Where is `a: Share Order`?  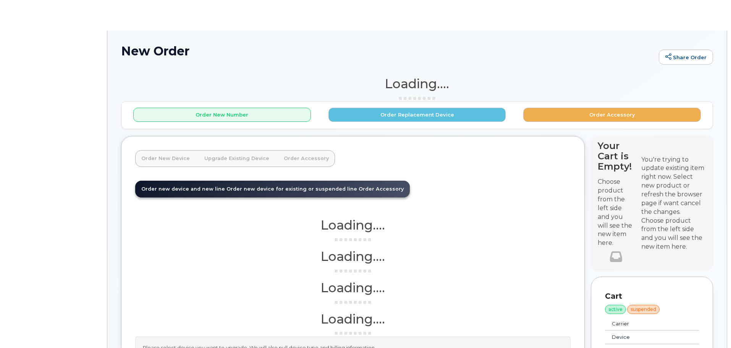 a: Share Order is located at coordinates (686, 57).